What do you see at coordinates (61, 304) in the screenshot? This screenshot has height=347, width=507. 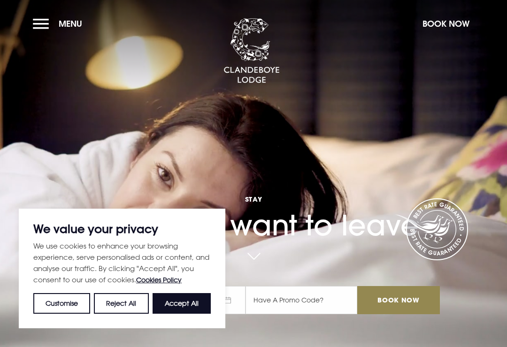 I see `button: Customise` at bounding box center [61, 304].